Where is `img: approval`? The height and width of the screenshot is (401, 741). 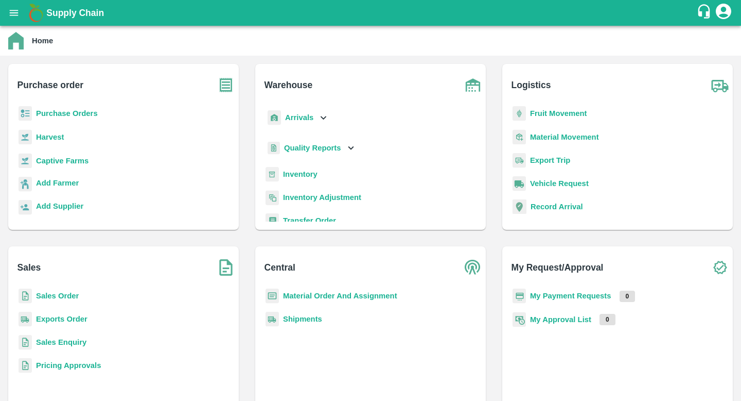
img: approval is located at coordinates (520, 319).